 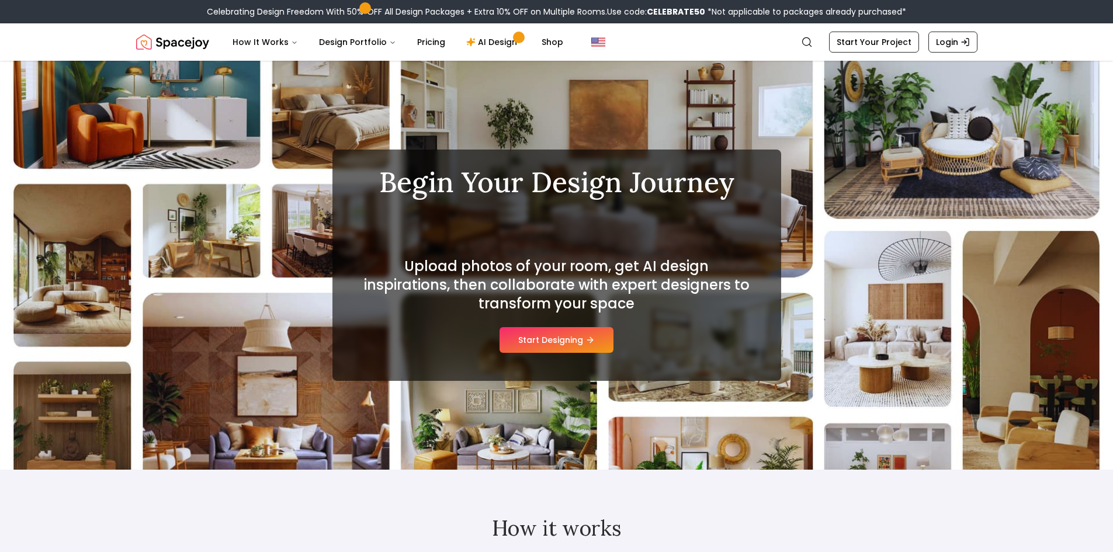 What do you see at coordinates (552, 42) in the screenshot?
I see `a: Shop` at bounding box center [552, 42].